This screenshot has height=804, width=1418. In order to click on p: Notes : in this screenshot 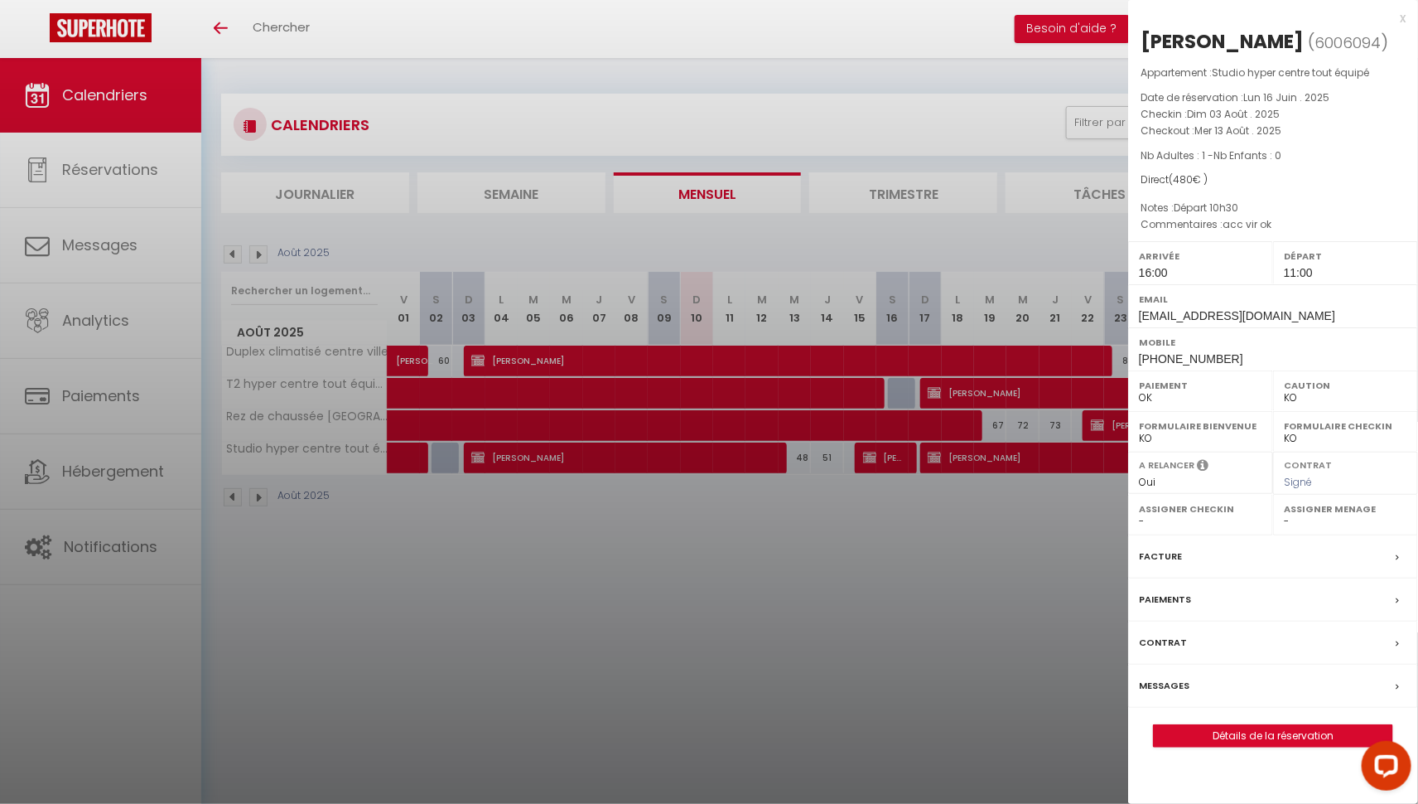, I will do `click(1273, 208)`.